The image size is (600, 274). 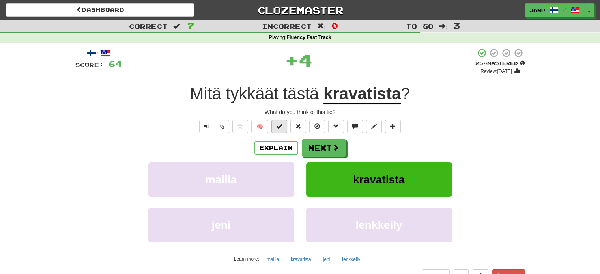 What do you see at coordinates (300, 112) in the screenshot?
I see `div: What do you think of this tie?` at bounding box center [300, 112].